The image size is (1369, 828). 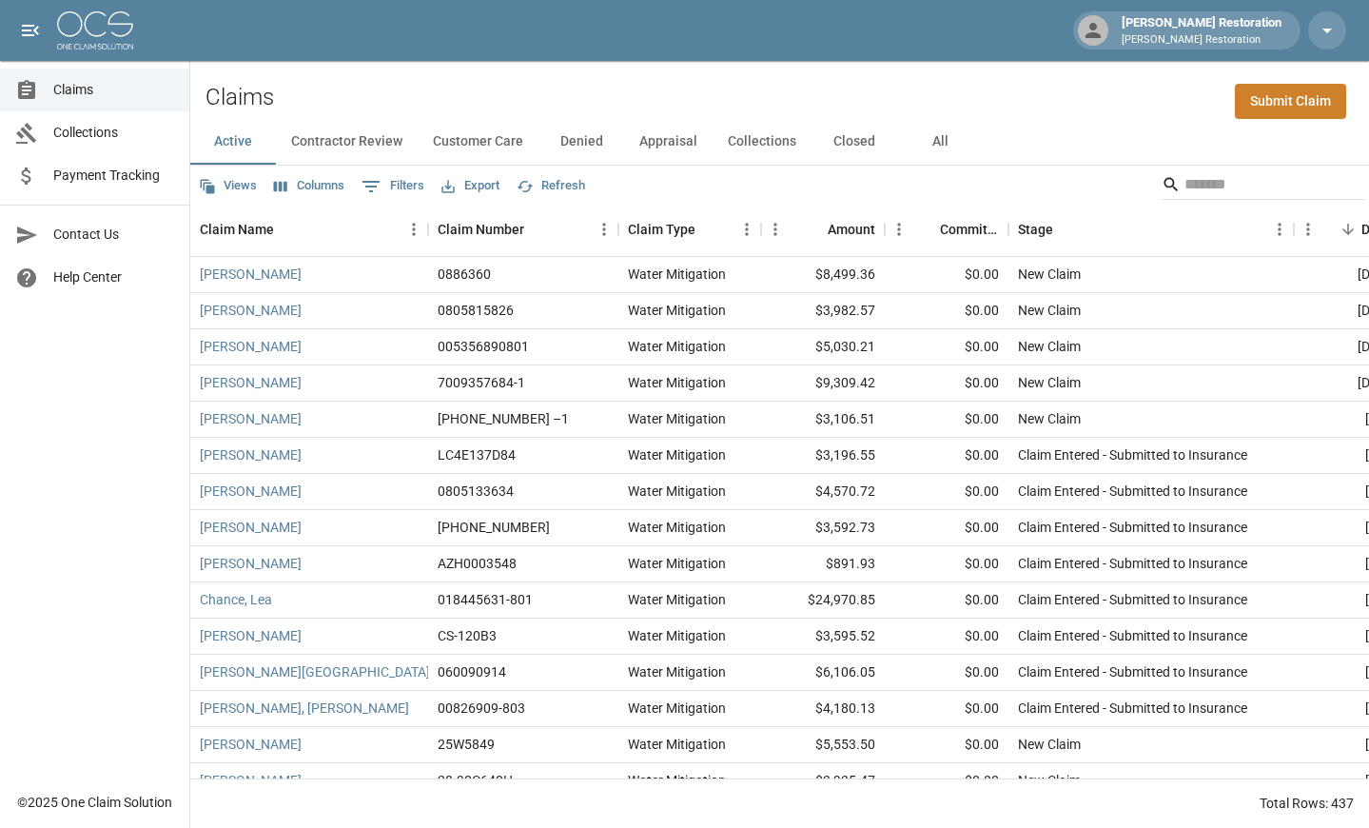 I want to click on span: Help Center, so click(x=113, y=277).